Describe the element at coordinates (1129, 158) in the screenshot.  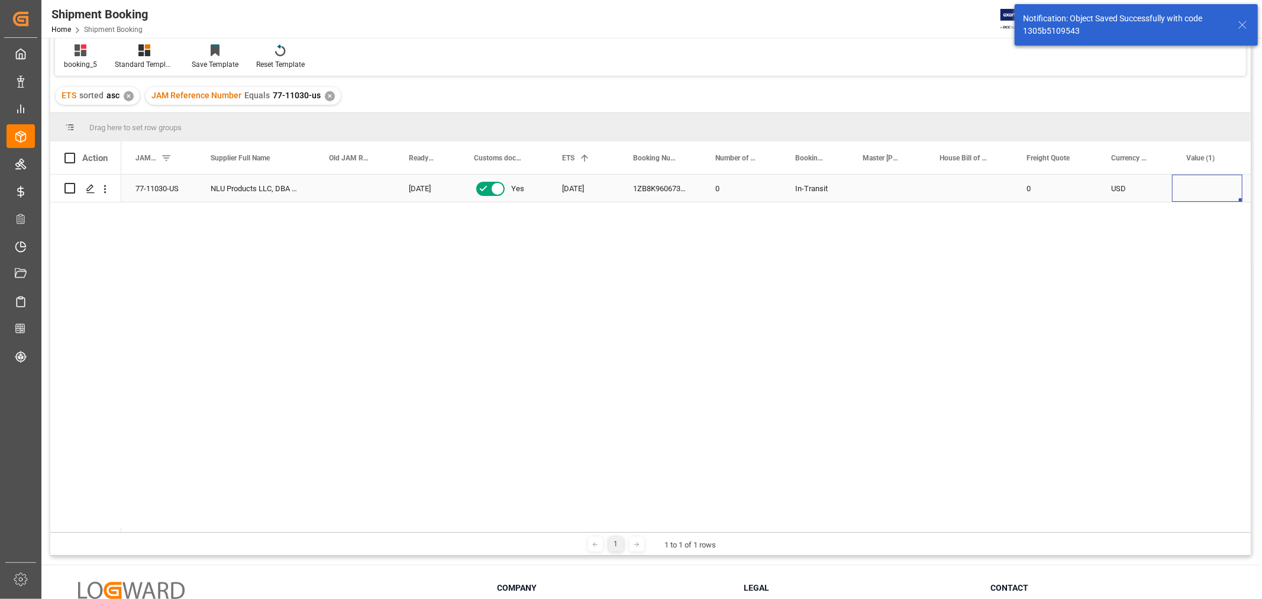
I see `span: Currency (freight quote)` at that location.